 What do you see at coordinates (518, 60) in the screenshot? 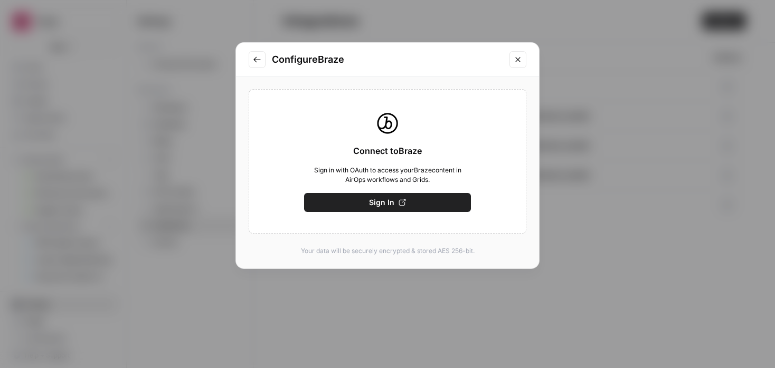
I see `button: Close modal` at bounding box center [518, 60].